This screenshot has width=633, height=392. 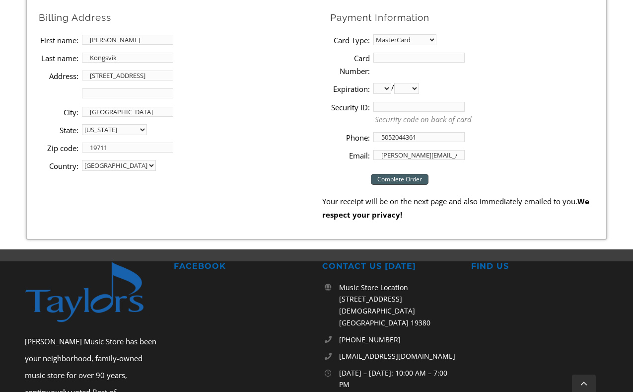 I want to click on label: Card Type:, so click(x=350, y=40).